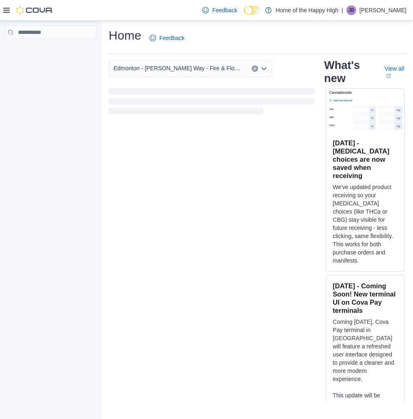 The height and width of the screenshot is (419, 413). I want to click on a: View allExternal link, so click(395, 72).